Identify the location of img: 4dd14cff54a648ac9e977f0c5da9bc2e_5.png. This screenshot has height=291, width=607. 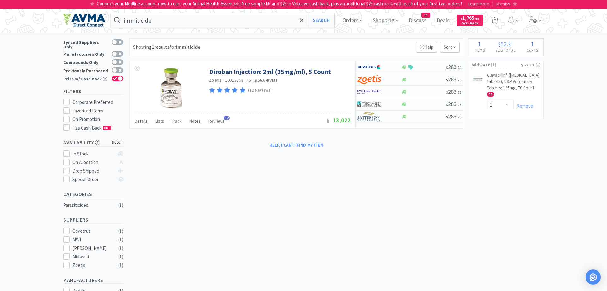
(369, 104).